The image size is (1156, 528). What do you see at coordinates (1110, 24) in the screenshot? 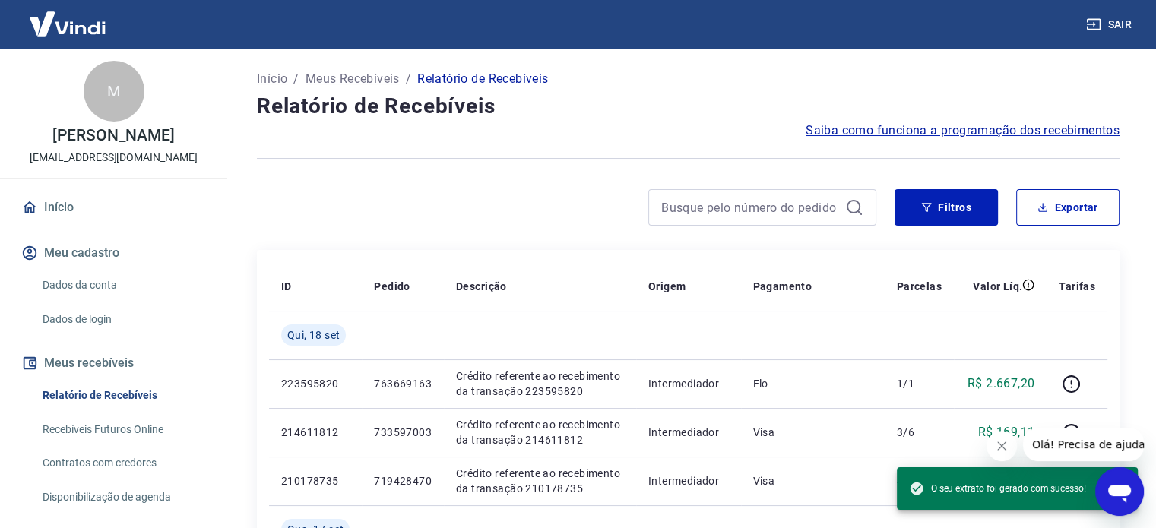
I see `button: Sair` at bounding box center [1110, 24].